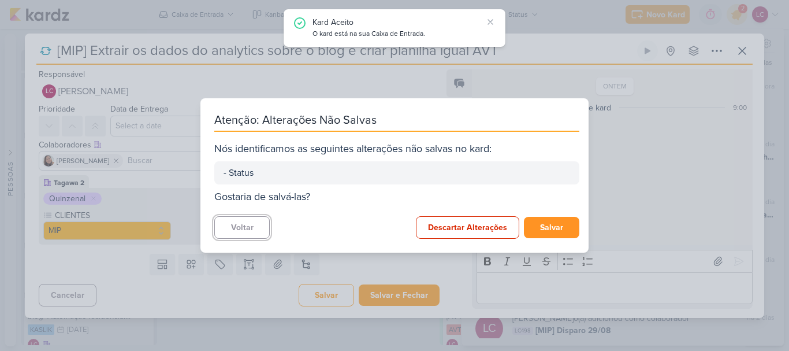 Image resolution: width=789 pixels, height=351 pixels. I want to click on button: Voltar, so click(242, 227).